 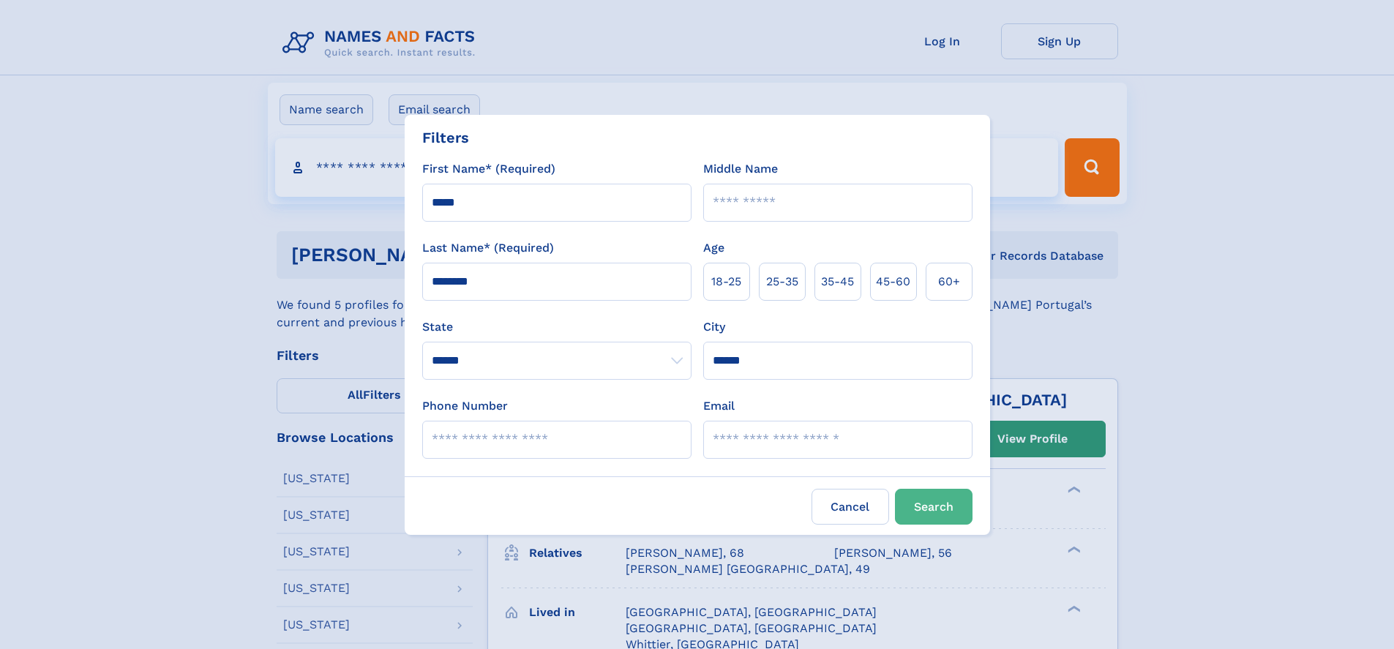 I want to click on label: First Name* (Required), so click(x=489, y=169).